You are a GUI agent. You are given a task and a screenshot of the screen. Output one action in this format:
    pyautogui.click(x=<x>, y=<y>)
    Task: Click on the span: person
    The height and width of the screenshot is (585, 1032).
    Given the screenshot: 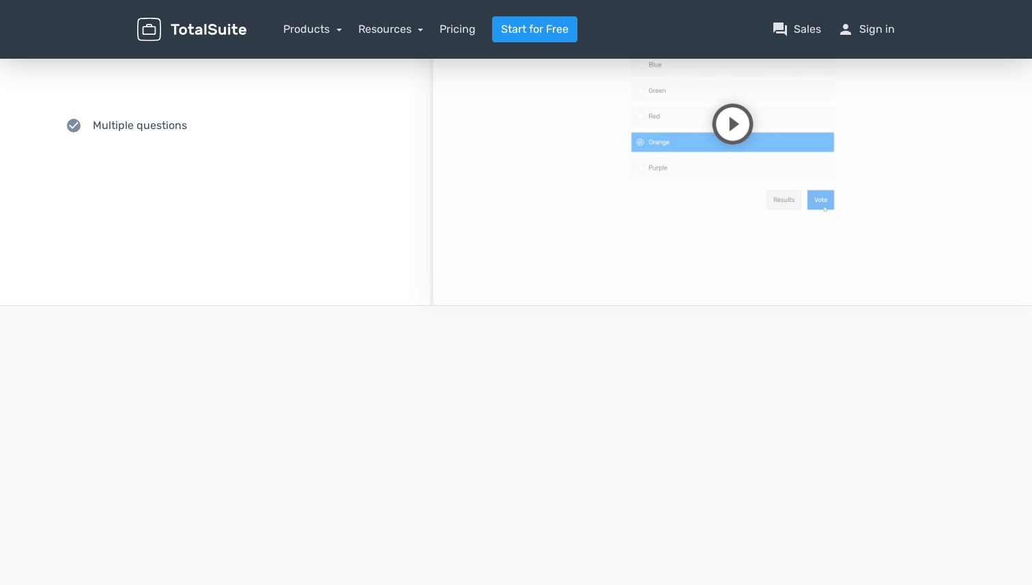 What is the action you would take?
    pyautogui.click(x=846, y=29)
    